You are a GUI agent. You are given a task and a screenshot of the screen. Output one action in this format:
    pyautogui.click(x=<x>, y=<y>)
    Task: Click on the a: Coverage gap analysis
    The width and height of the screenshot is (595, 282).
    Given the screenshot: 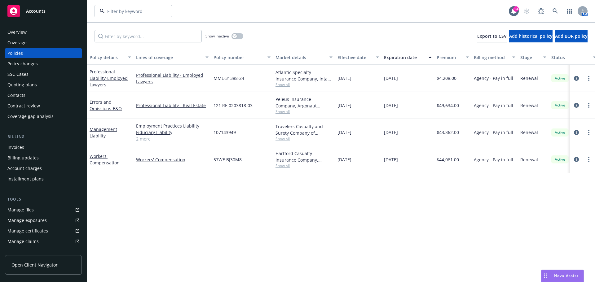 What is the action you would take?
    pyautogui.click(x=43, y=117)
    